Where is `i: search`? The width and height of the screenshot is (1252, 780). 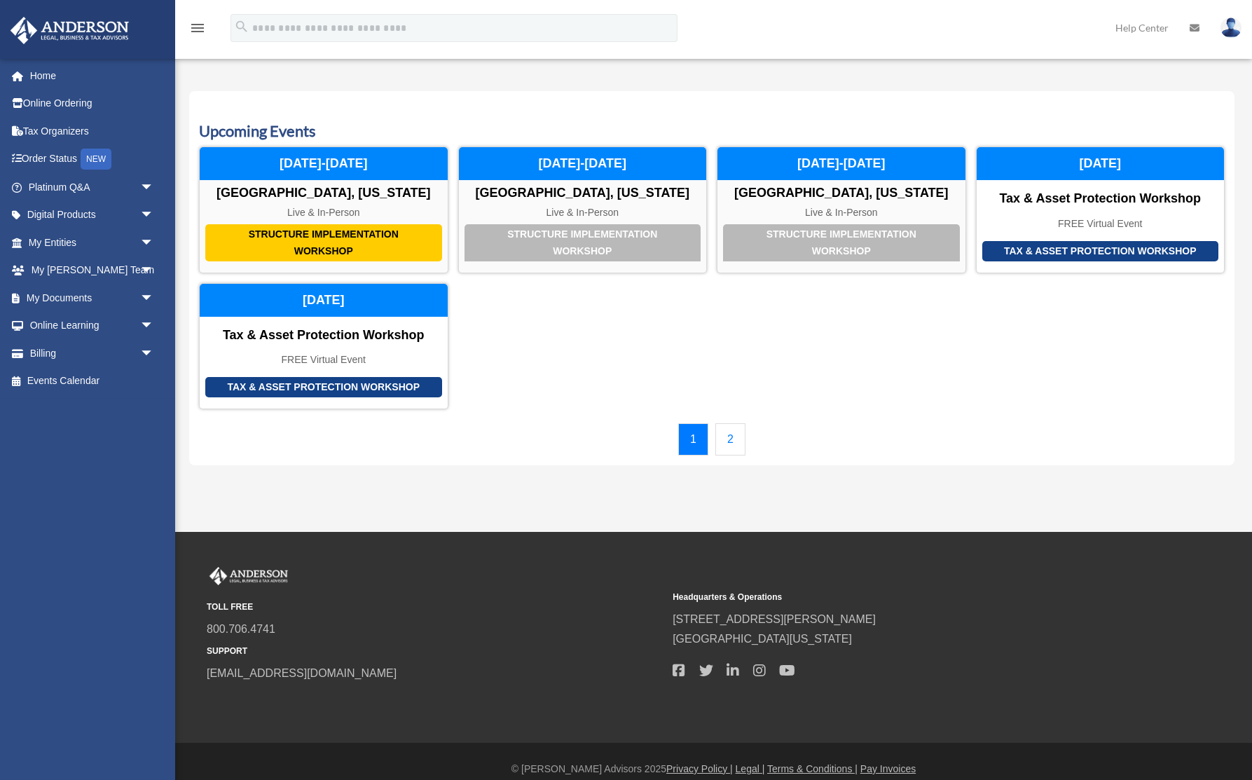
i: search is located at coordinates (242, 27).